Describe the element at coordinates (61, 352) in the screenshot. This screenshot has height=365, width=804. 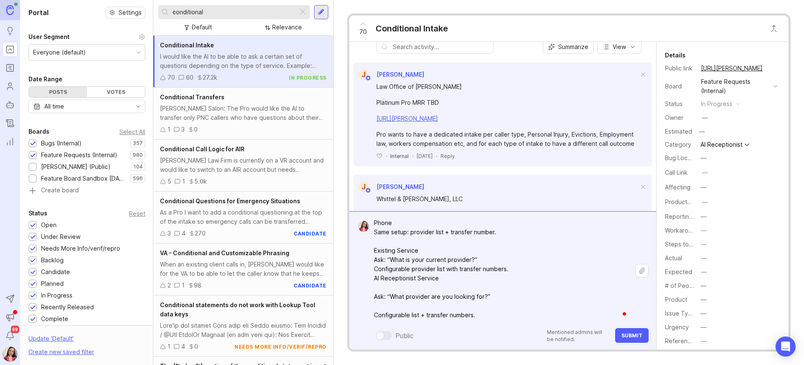
I see `div: Create new saved filter` at that location.